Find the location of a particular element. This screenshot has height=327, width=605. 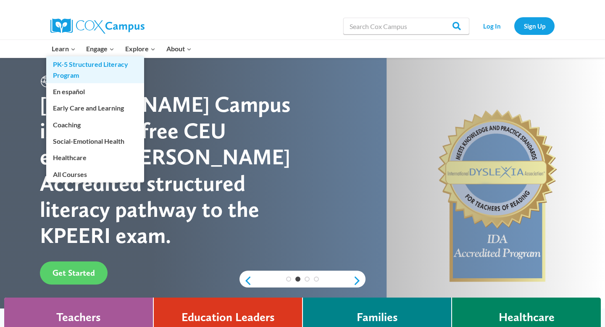

button: Child menu of Engage is located at coordinates (100, 49).